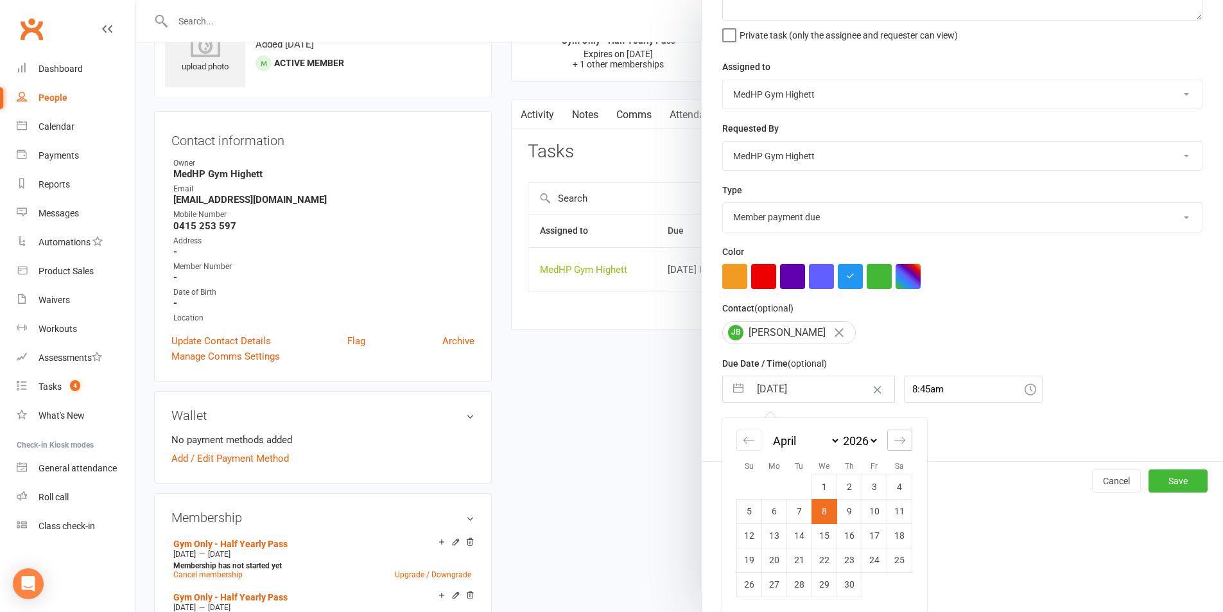  Describe the element at coordinates (849, 486) in the screenshot. I see `td: Thursday, April 2, 2026` at that location.